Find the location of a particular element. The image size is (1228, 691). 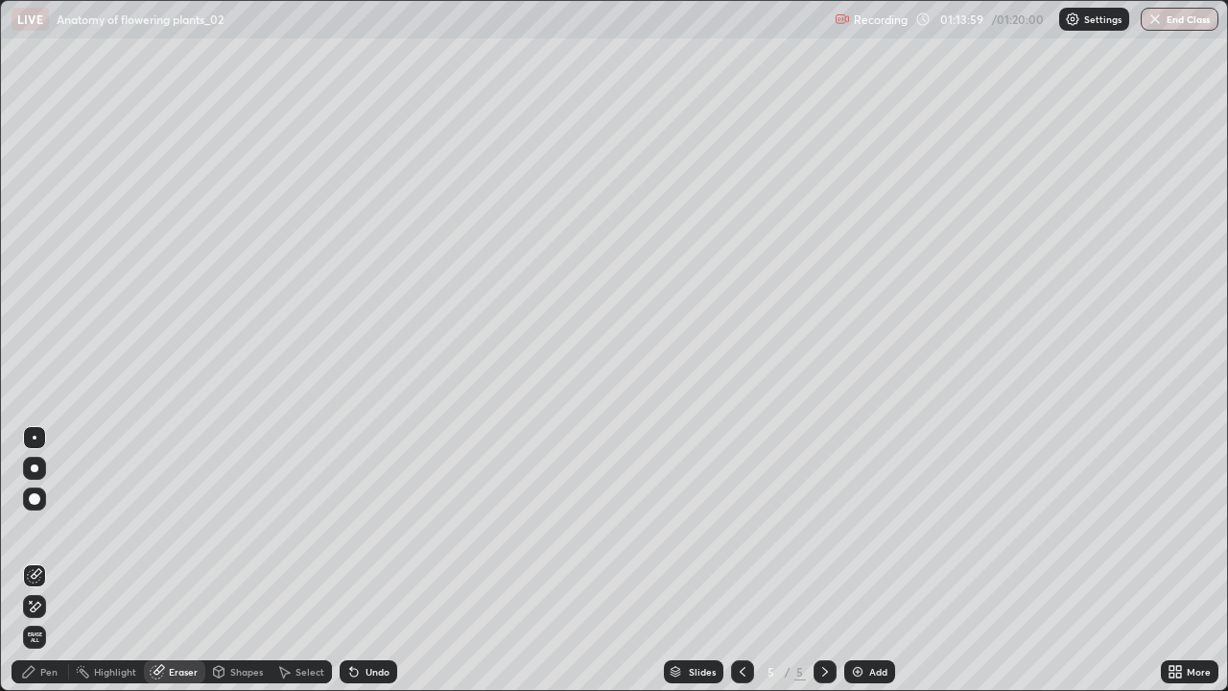

img: add-slide-button is located at coordinates (857, 671).